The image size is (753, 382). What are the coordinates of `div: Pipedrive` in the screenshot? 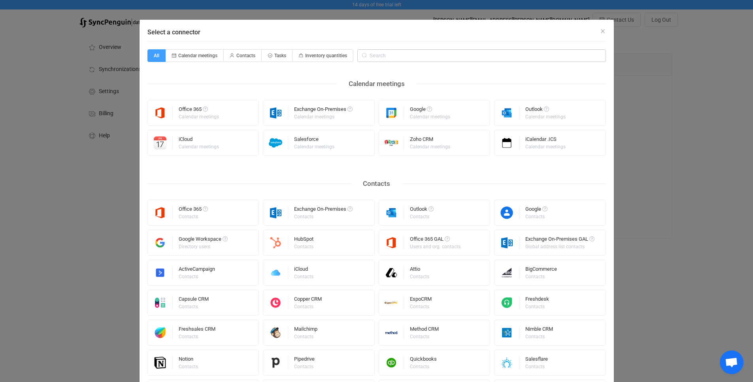 It's located at (304, 361).